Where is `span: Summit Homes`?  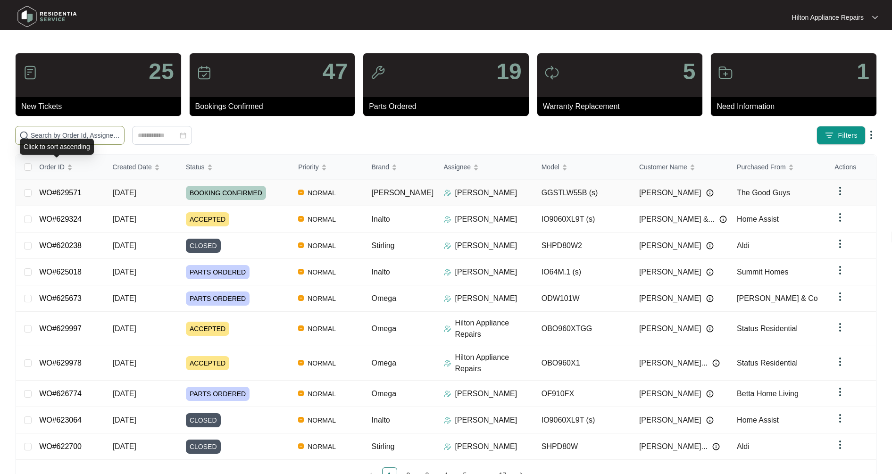
span: Summit Homes is located at coordinates (762, 272).